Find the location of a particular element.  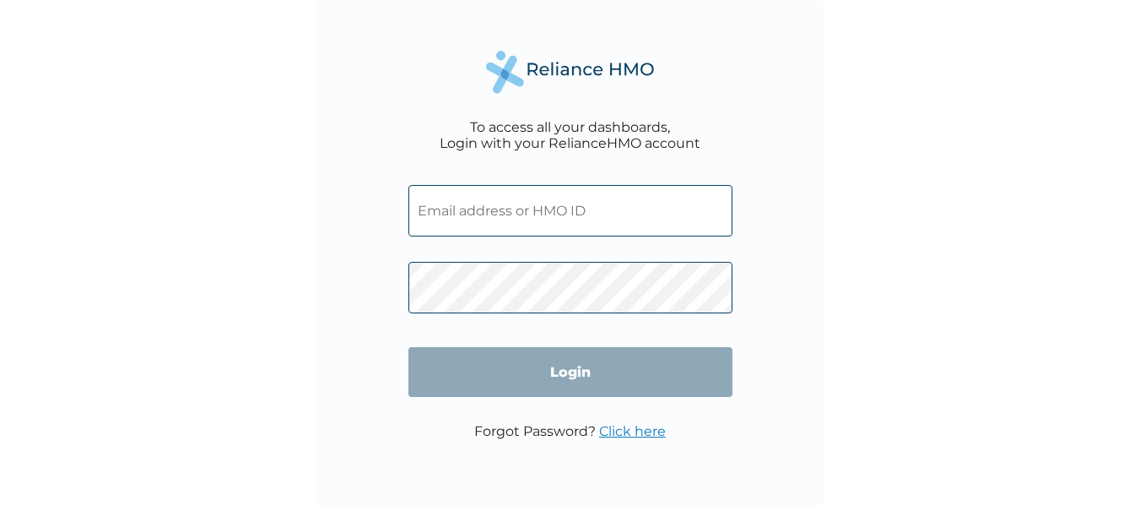

input: Email address or HMO ID is located at coordinates (570, 210).